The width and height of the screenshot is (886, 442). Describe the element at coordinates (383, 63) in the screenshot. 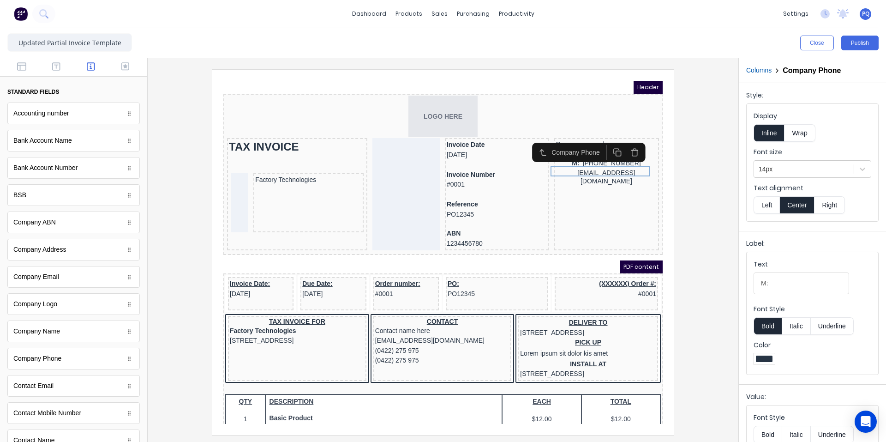

I see `div: Company name here` at that location.